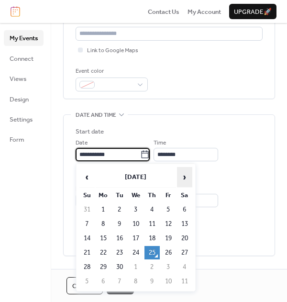 The image size is (287, 302). Describe the element at coordinates (23, 38) in the screenshot. I see `span: My Events` at that location.